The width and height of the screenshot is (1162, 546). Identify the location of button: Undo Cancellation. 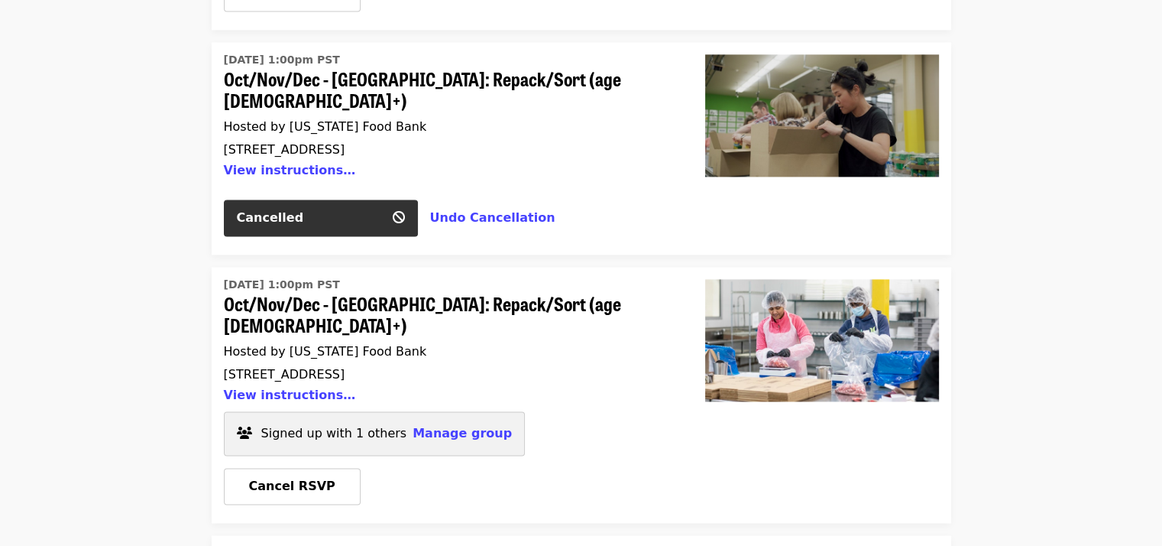
(493, 218).